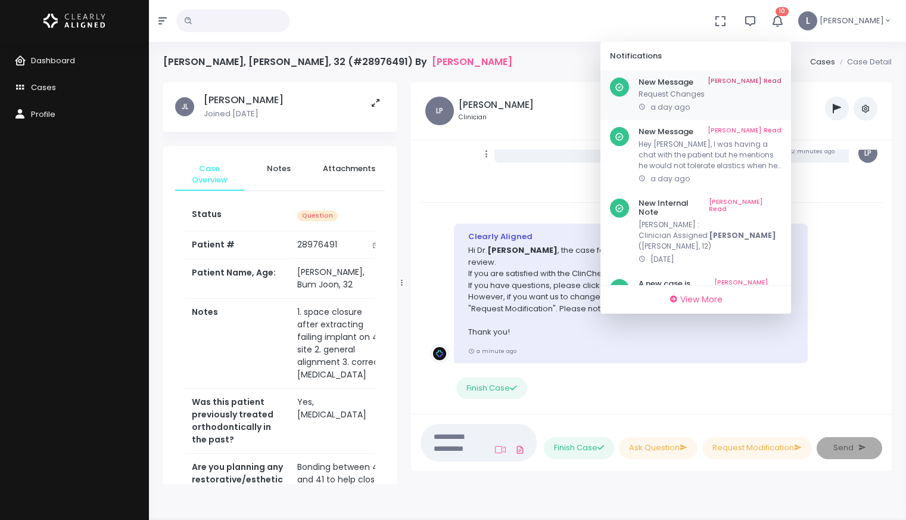 Image resolution: width=906 pixels, height=520 pixels. I want to click on div: Clearly Aligned, so click(631, 237).